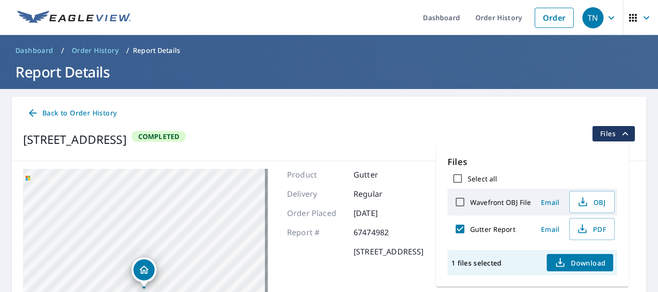 The image size is (658, 292). I want to click on nav: breadcrumb, so click(329, 51).